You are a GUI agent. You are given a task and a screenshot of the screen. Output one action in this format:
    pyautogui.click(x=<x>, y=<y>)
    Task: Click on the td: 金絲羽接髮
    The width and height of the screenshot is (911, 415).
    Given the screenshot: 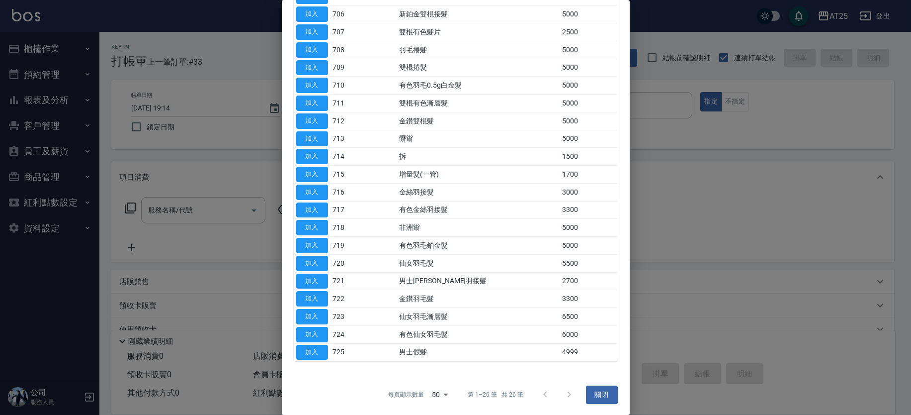 What is the action you would take?
    pyautogui.click(x=478, y=192)
    